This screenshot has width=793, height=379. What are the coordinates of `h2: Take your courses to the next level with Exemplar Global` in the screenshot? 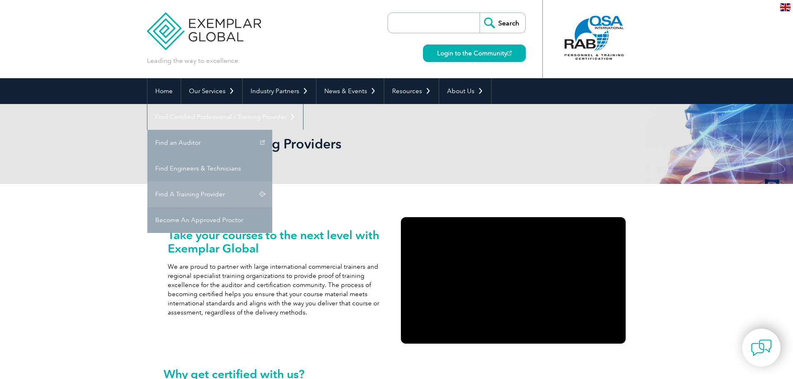 It's located at (280, 242).